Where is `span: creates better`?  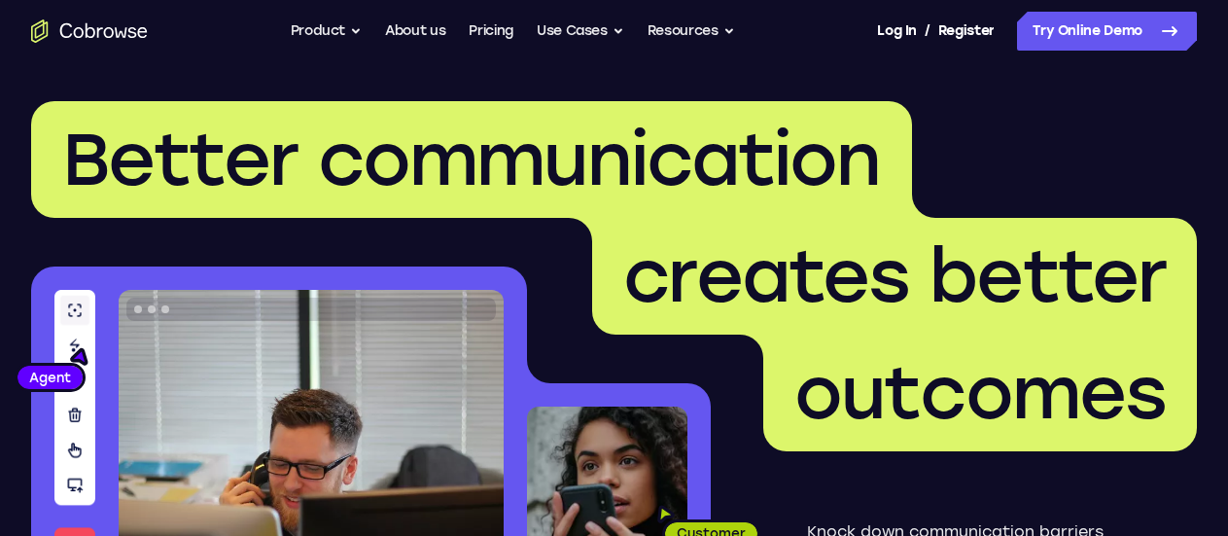 span: creates better is located at coordinates (894, 276).